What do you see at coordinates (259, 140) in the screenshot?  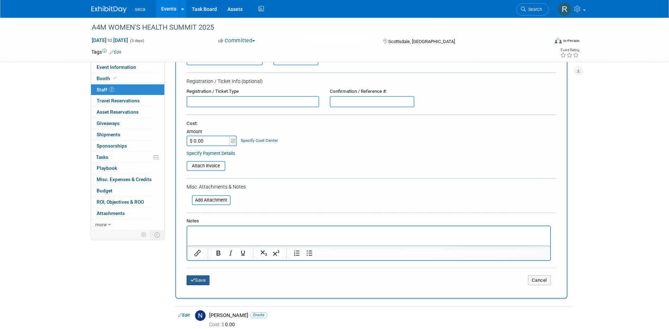 I see `a: Specify Cost Center` at bounding box center [259, 140].